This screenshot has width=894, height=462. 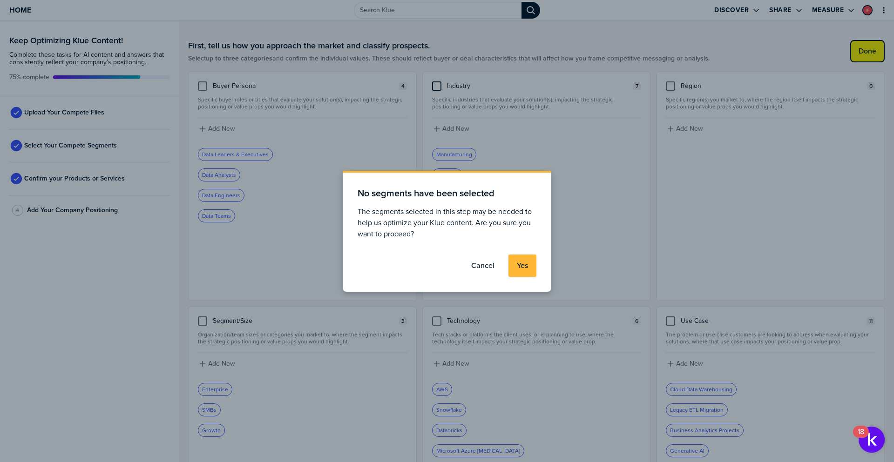 I want to click on button: Yes, so click(x=522, y=266).